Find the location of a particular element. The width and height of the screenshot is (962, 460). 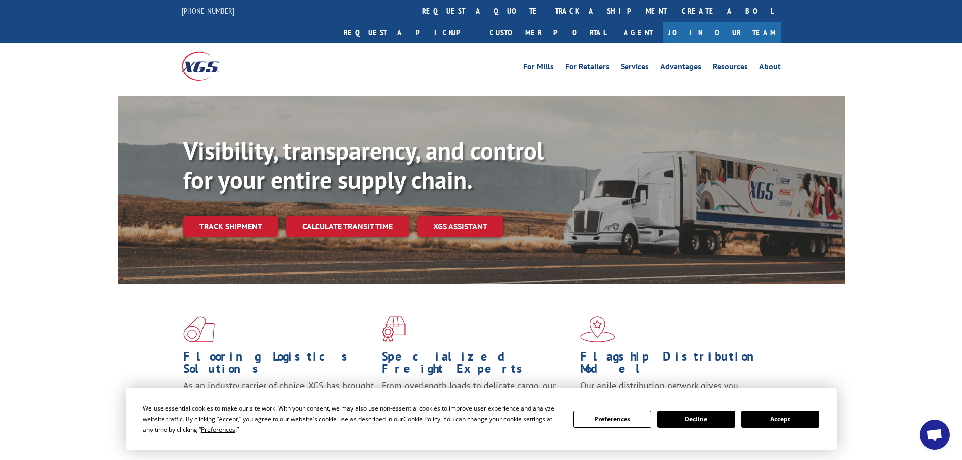

p: From overlength loads to delicate cargo, our experienced staff knows the best way to move your fr... is located at coordinates (477, 402).